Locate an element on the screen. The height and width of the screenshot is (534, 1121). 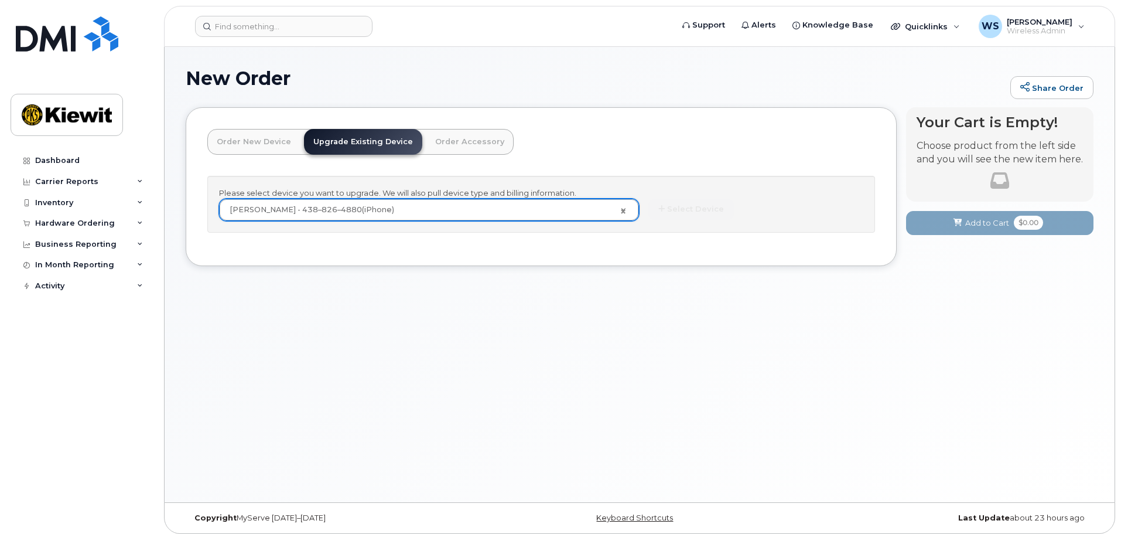
span: $0.00 is located at coordinates (1028, 223).